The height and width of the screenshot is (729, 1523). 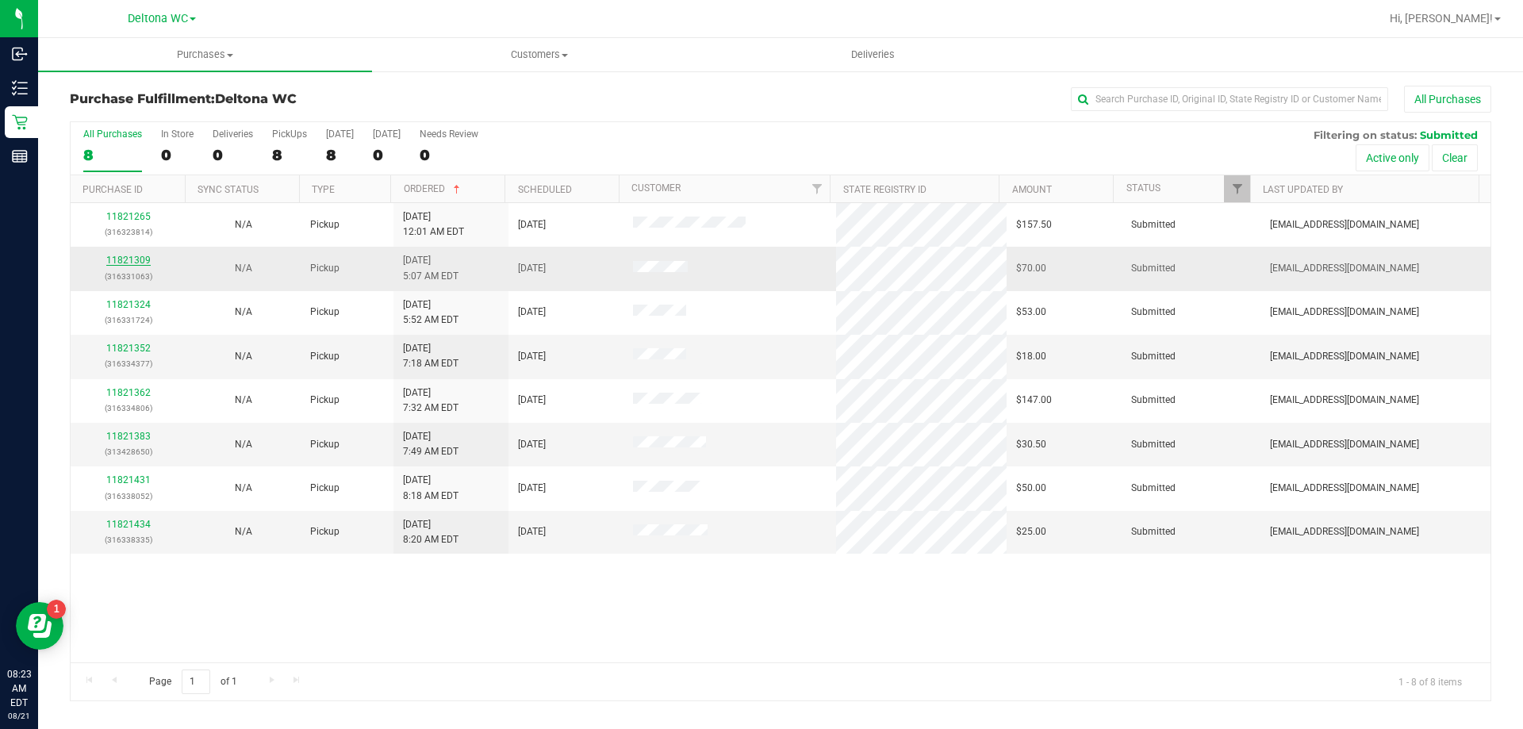 I want to click on p: (316331063), so click(x=128, y=276).